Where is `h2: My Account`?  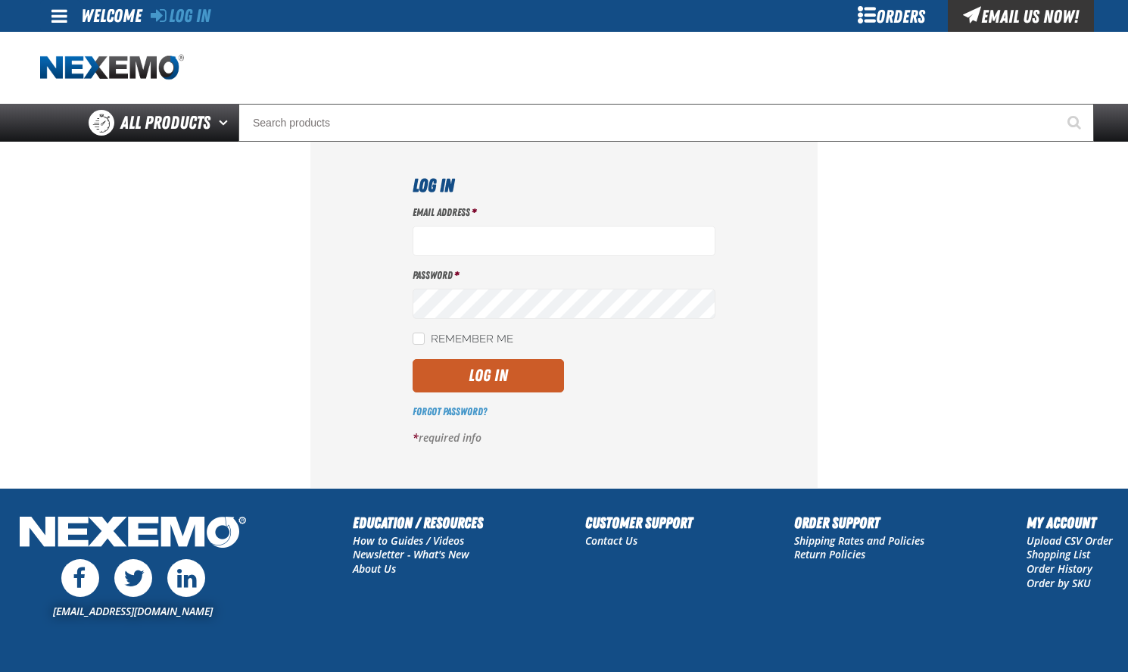
h2: My Account is located at coordinates (1070, 522).